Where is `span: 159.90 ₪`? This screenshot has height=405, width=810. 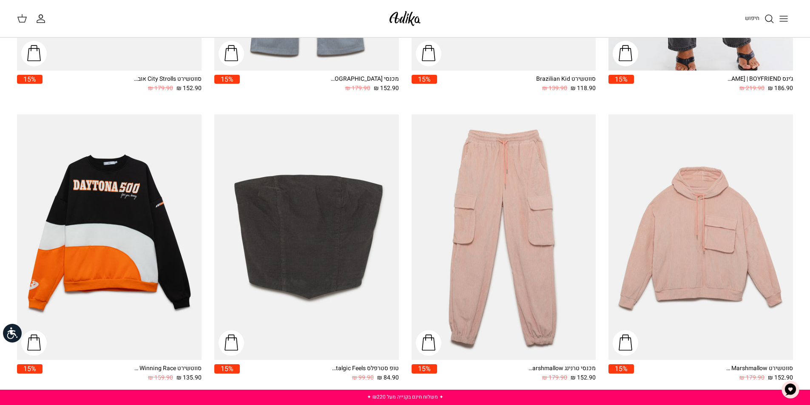 span: 159.90 ₪ is located at coordinates (160, 378).